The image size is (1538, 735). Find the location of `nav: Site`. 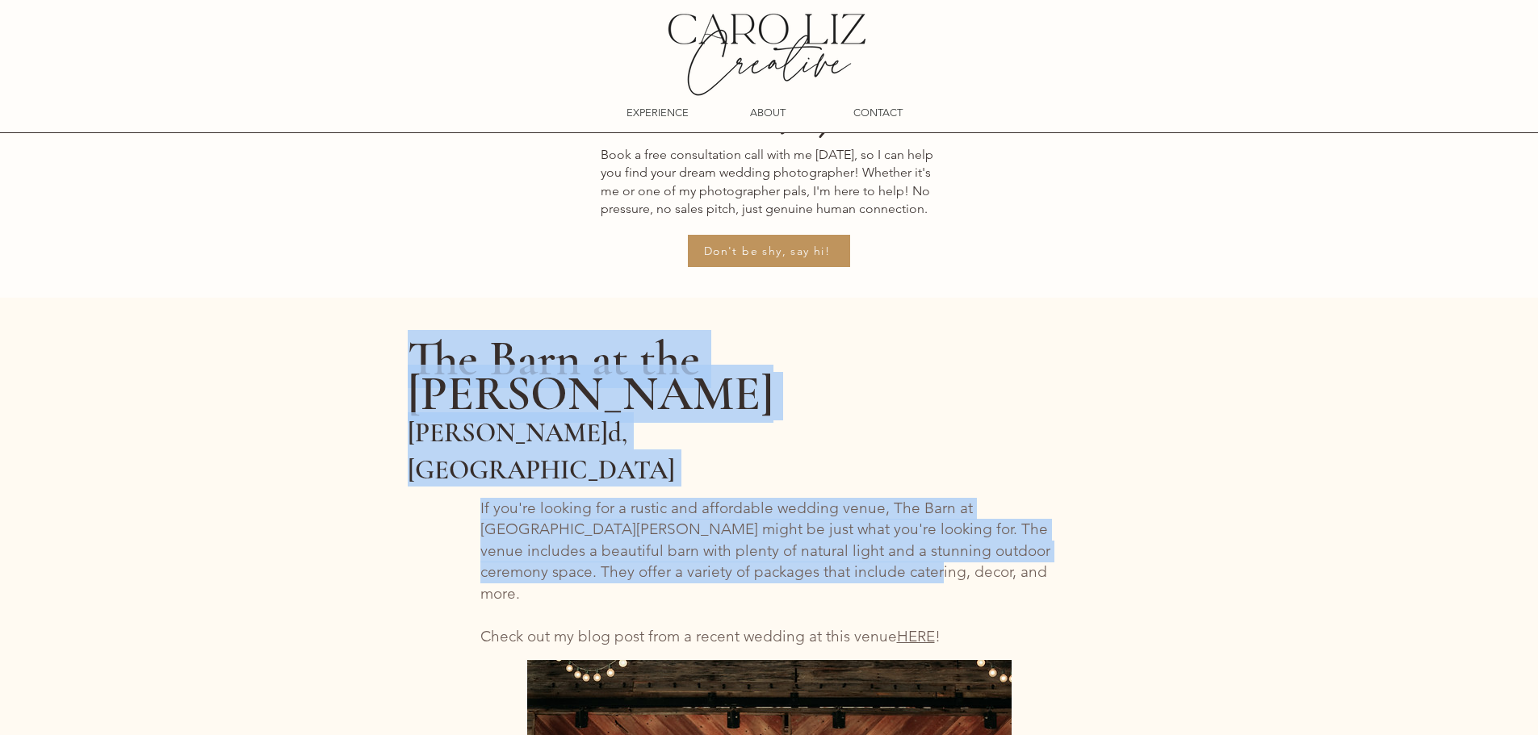

nav: Site is located at coordinates (768, 112).